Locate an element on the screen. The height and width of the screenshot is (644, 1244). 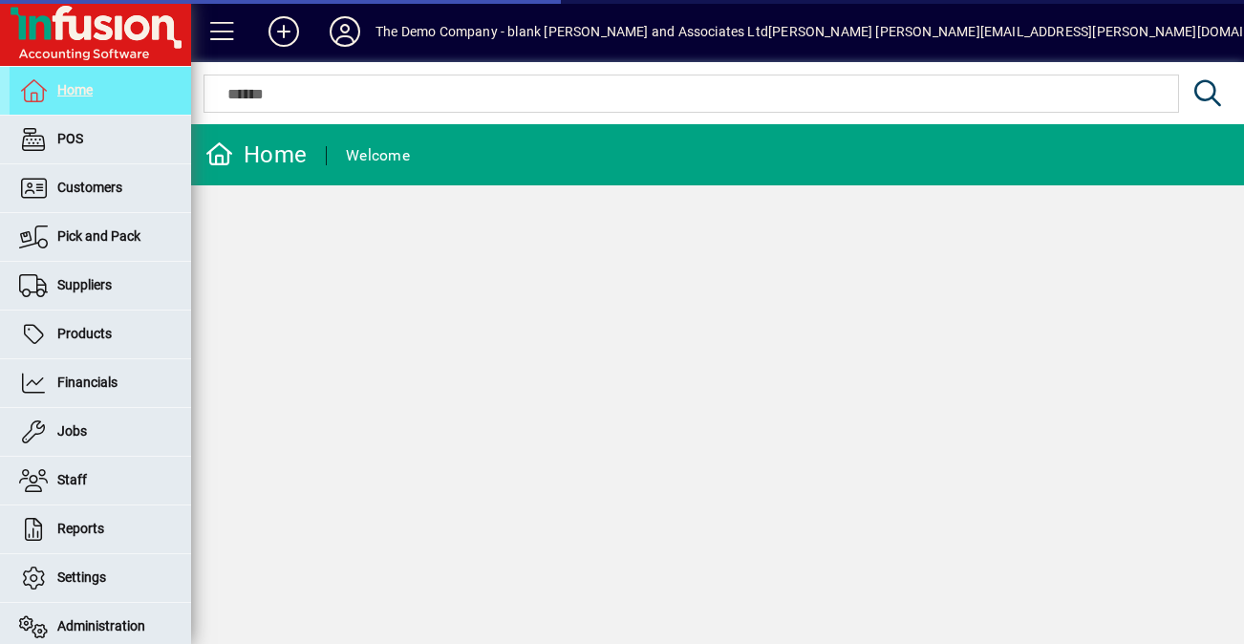
a: Jobs is located at coordinates (100, 432).